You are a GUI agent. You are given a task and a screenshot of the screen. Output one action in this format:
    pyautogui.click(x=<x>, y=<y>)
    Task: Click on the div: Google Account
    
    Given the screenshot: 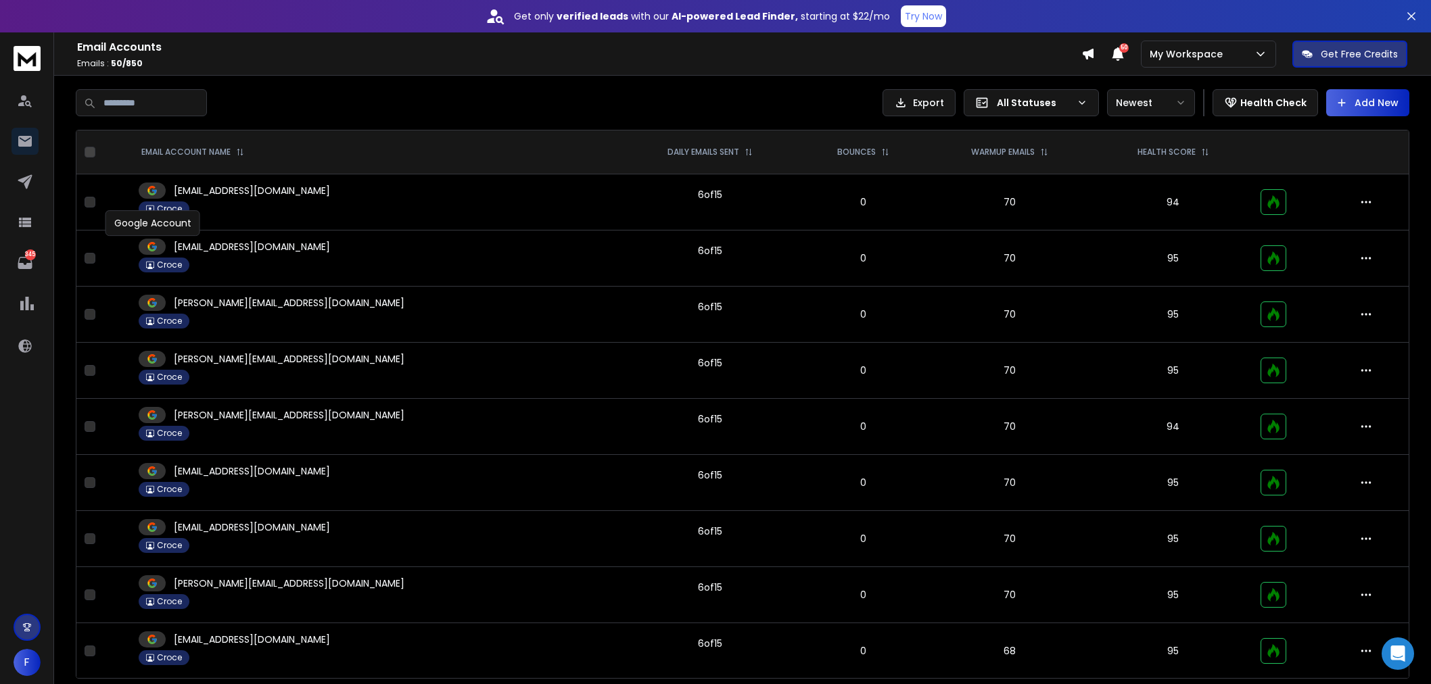 What is the action you would take?
    pyautogui.click(x=153, y=223)
    